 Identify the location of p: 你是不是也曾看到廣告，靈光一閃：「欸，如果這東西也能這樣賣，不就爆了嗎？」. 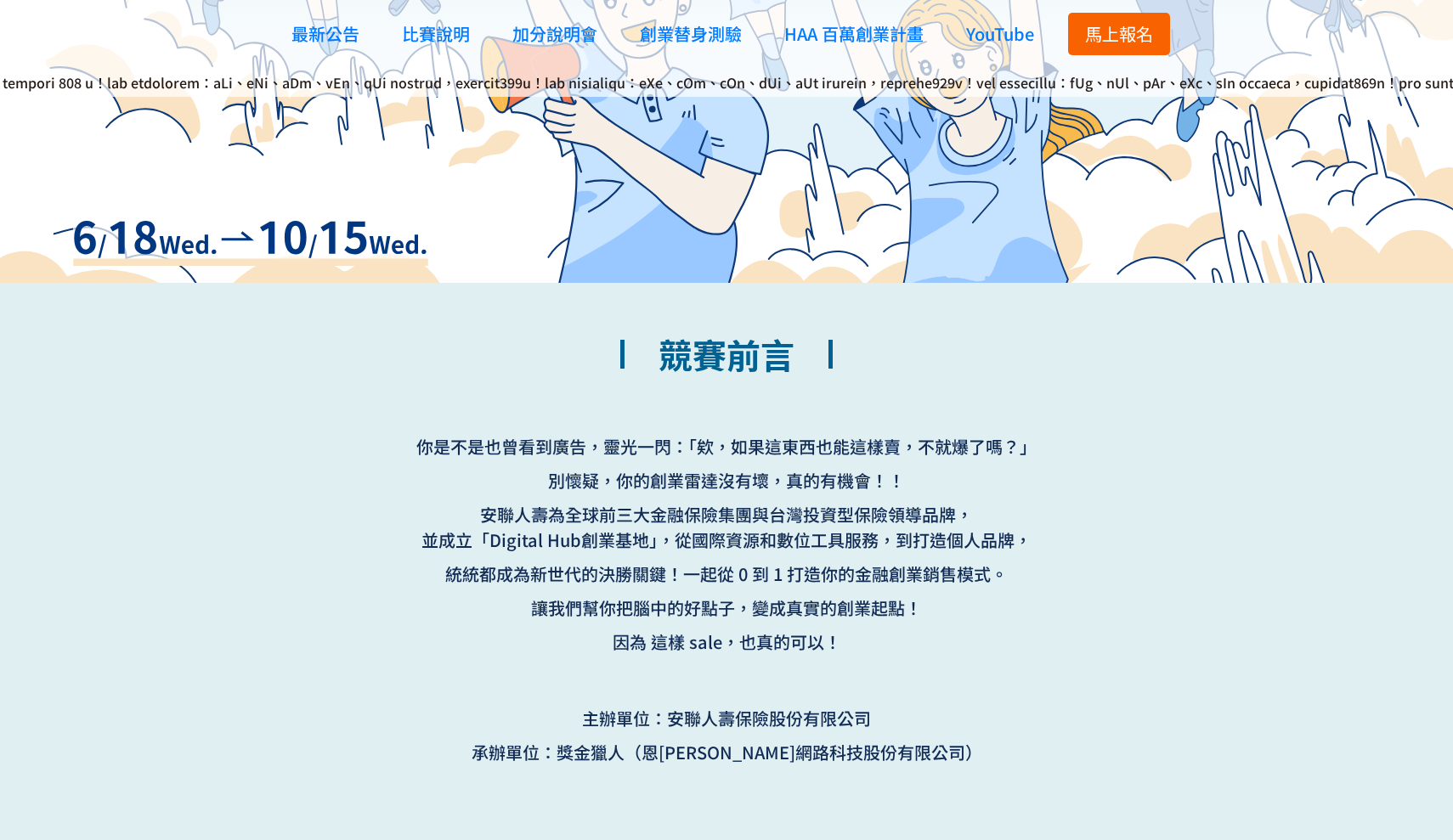
(727, 447).